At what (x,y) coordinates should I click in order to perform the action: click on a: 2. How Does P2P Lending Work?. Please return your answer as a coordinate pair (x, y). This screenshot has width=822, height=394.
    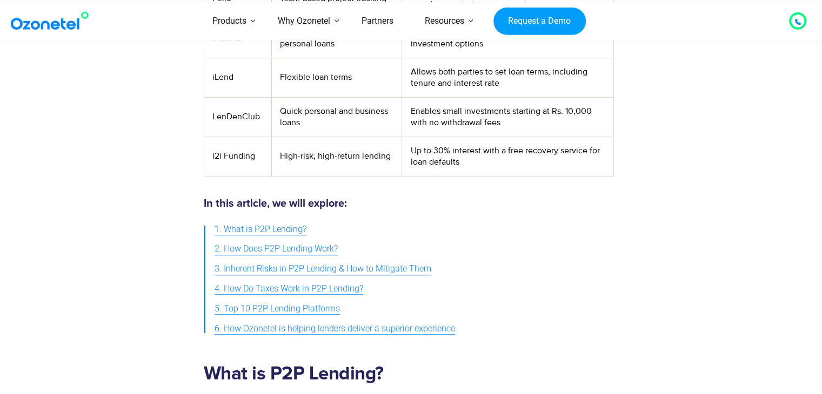
    Looking at the image, I should click on (276, 249).